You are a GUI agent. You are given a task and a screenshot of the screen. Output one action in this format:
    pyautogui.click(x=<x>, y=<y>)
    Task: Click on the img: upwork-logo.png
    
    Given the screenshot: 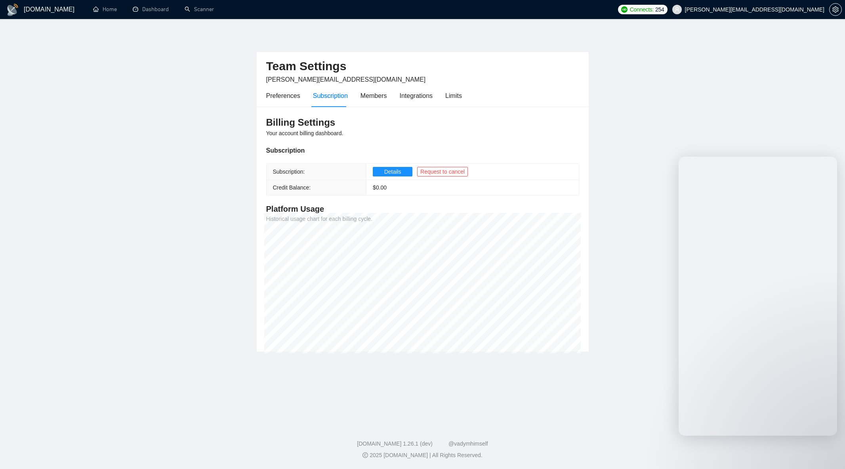 What is the action you would take?
    pyautogui.click(x=624, y=10)
    